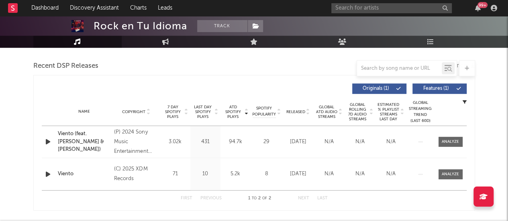  I want to click on span: Last Day Spotify Plays, so click(203, 112).